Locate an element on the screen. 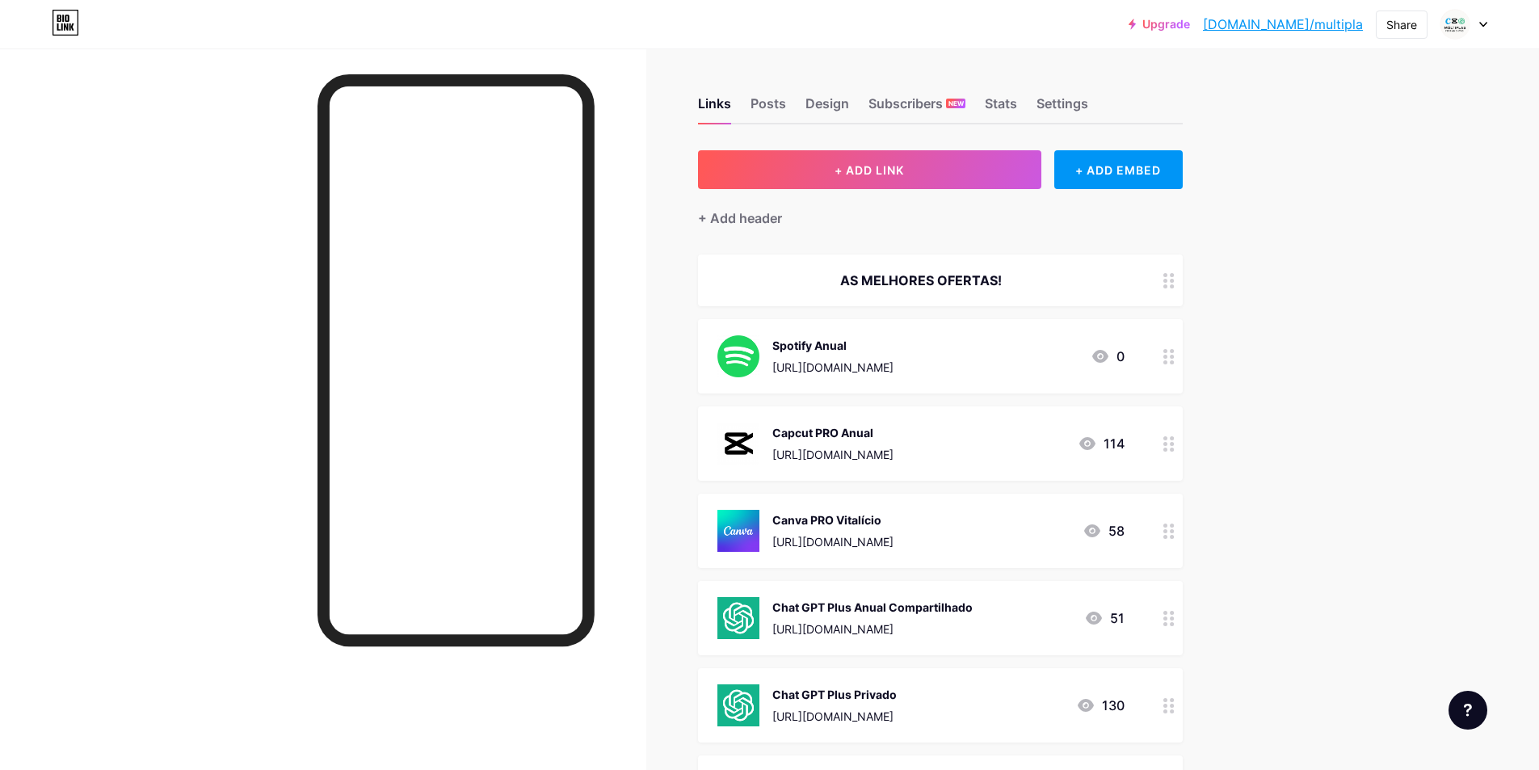 This screenshot has width=1539, height=770. div: Stats is located at coordinates (1001, 108).